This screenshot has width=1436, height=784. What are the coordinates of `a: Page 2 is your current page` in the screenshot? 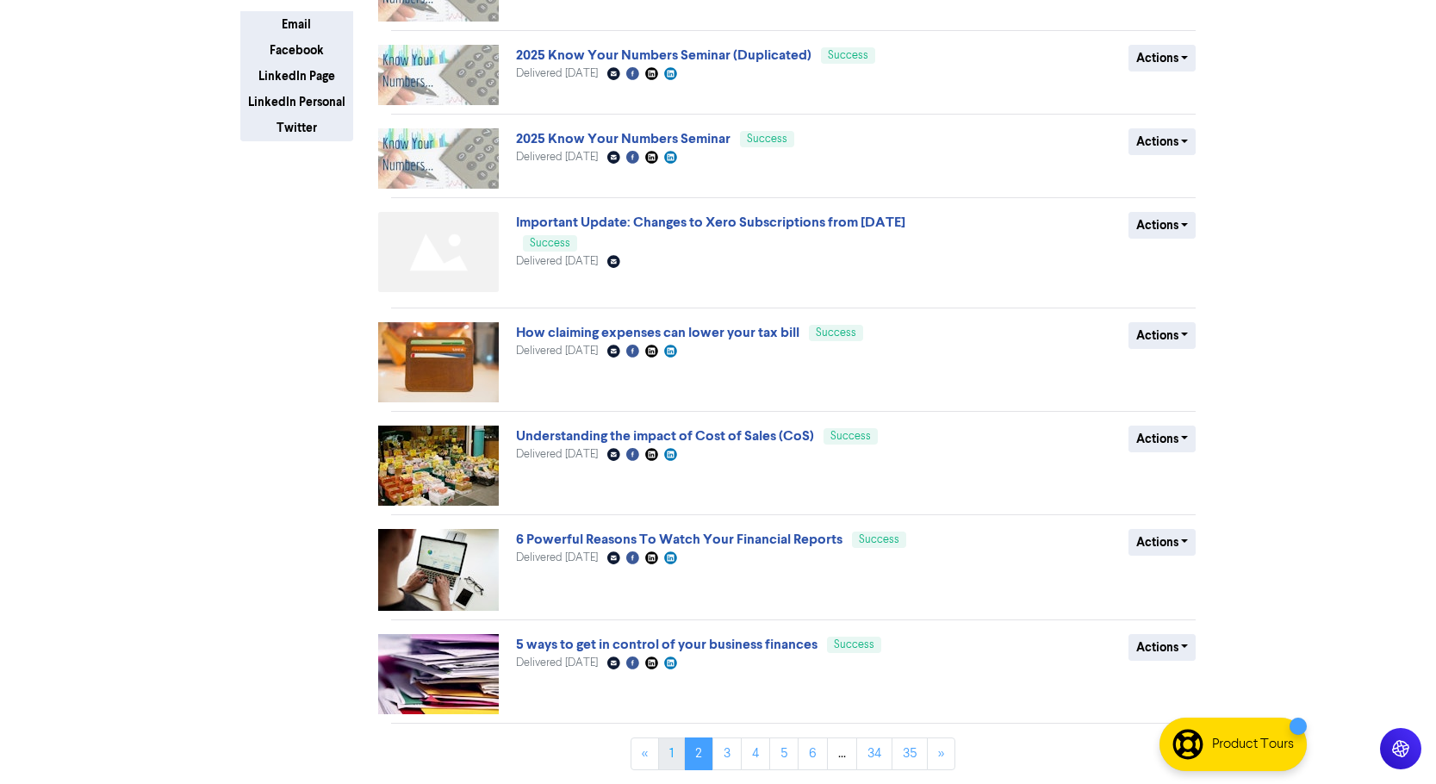 It's located at (699, 754).